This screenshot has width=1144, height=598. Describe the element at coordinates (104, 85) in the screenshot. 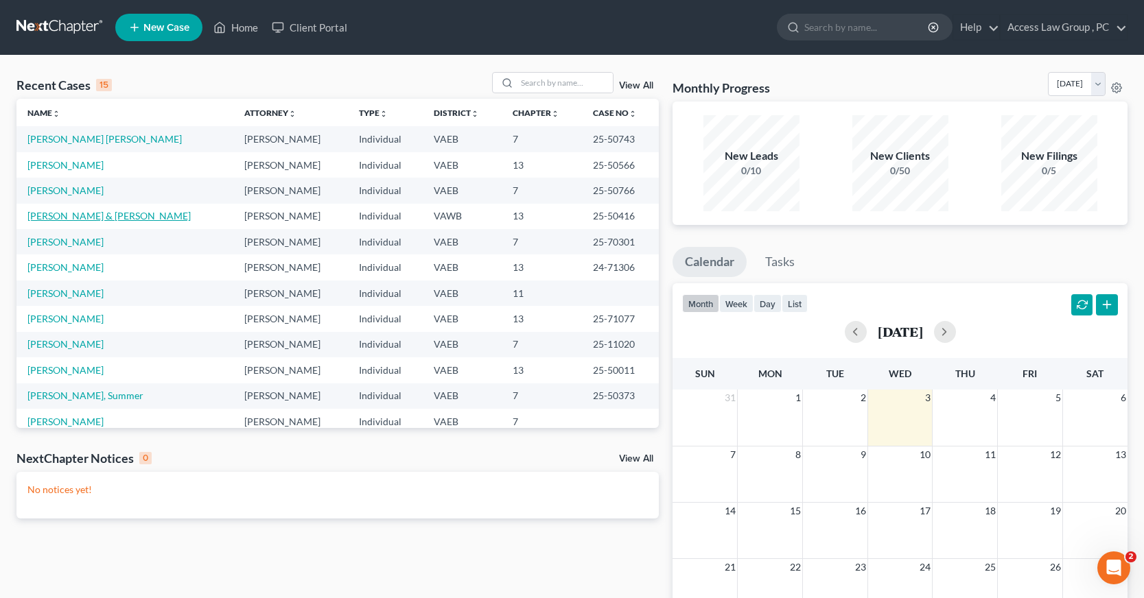

I see `div: 15` at that location.